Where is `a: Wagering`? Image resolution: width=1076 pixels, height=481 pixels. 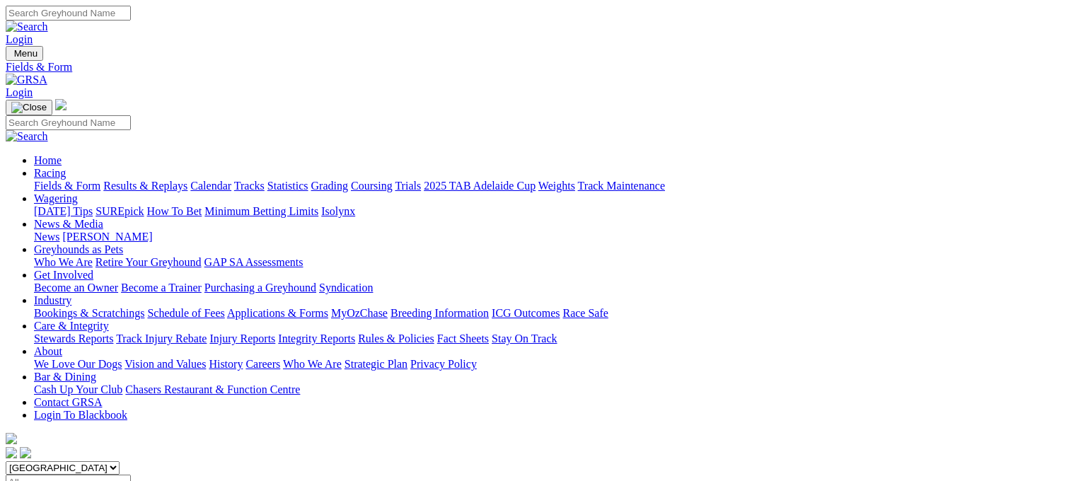
a: Wagering is located at coordinates (56, 198).